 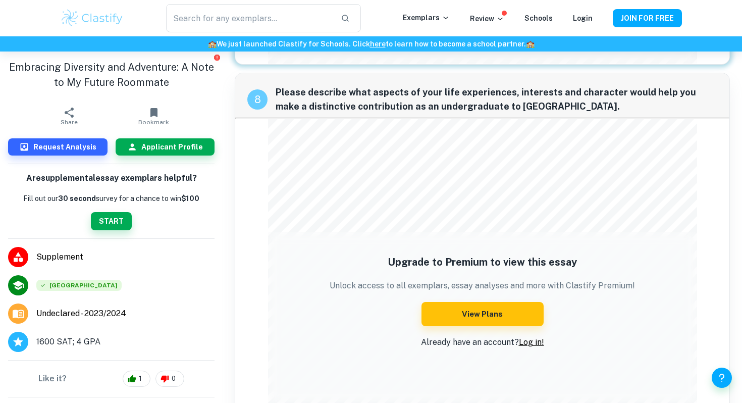 What do you see at coordinates (111, 198) in the screenshot?
I see `p: Fill out our survey for a chance to win` at bounding box center [111, 198].